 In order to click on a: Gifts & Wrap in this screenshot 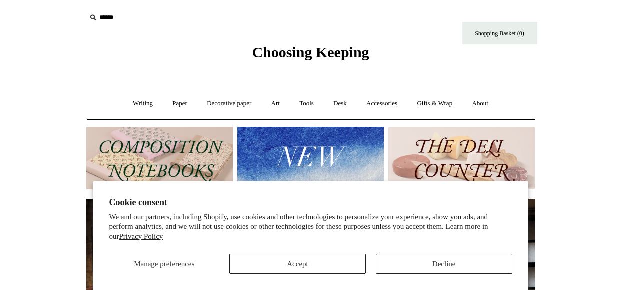, I will do `click(434, 103)`.